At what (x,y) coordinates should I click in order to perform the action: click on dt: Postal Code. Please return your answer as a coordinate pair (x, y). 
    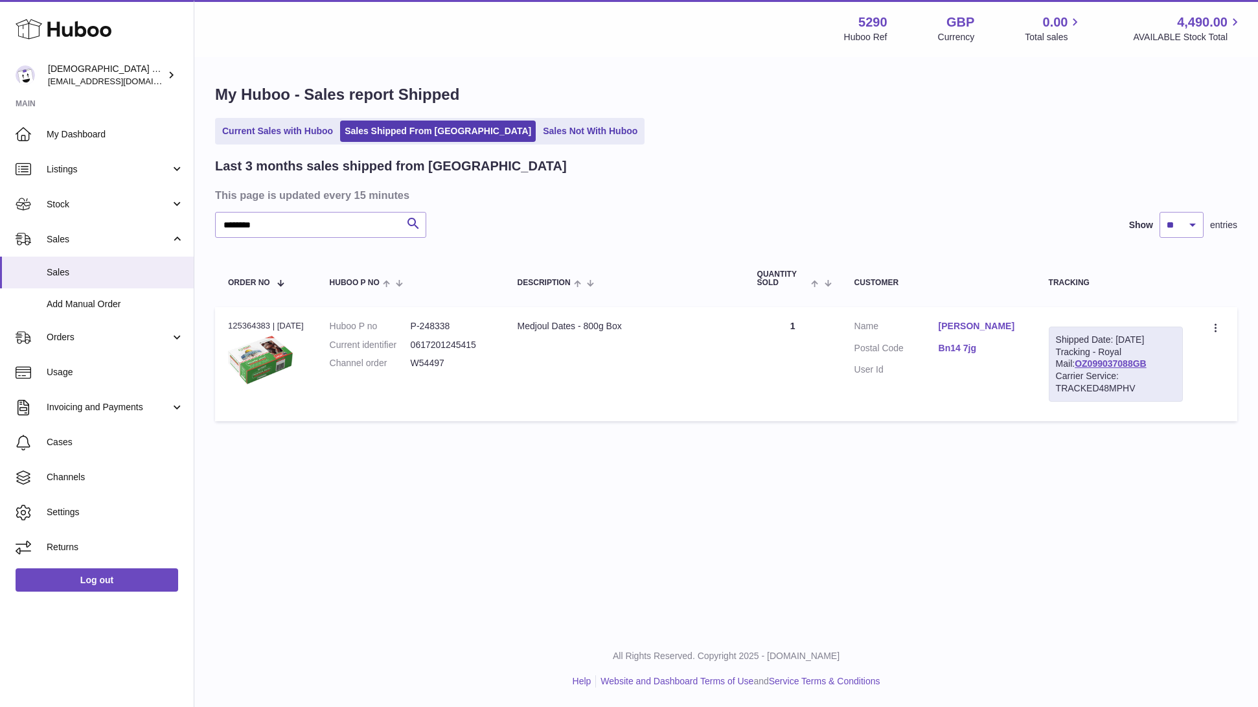
    Looking at the image, I should click on (897, 350).